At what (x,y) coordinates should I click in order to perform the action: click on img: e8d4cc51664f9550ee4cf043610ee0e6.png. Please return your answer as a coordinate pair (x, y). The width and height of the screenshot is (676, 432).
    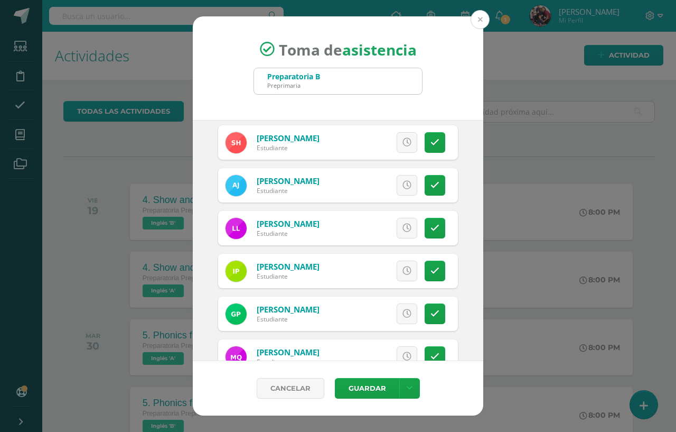
    Looking at the image, I should click on (236, 357).